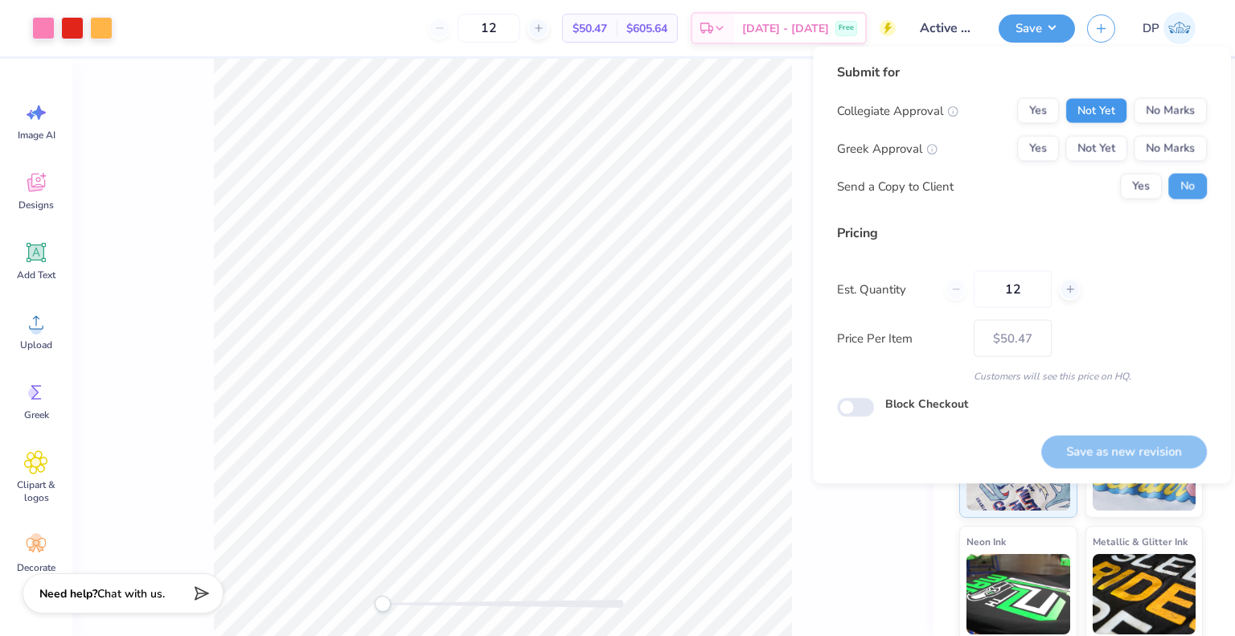 Image resolution: width=1235 pixels, height=636 pixels. I want to click on label: Block Checkout, so click(927, 404).